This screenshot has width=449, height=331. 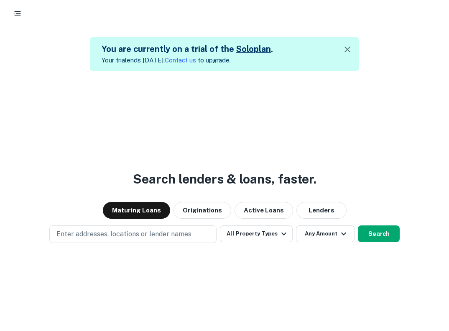 I want to click on h5: You are currently on a trial of the ., so click(x=187, y=49).